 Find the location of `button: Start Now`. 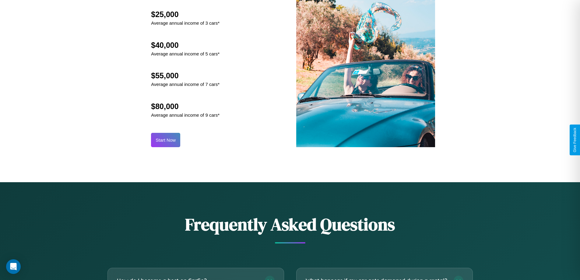

button: Start Now is located at coordinates (166, 140).